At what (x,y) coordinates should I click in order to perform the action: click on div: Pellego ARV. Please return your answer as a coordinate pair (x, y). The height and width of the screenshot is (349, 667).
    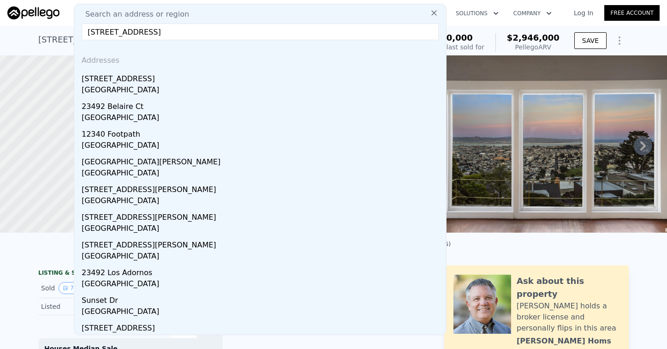
    Looking at the image, I should click on (533, 47).